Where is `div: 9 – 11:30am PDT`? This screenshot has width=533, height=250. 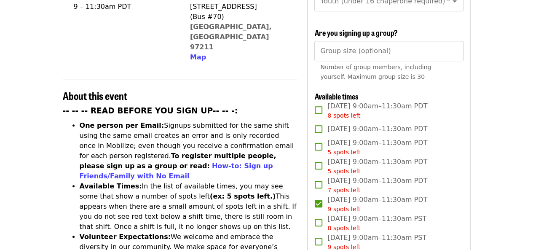 div: 9 – 11:30am PDT is located at coordinates (124, 7).